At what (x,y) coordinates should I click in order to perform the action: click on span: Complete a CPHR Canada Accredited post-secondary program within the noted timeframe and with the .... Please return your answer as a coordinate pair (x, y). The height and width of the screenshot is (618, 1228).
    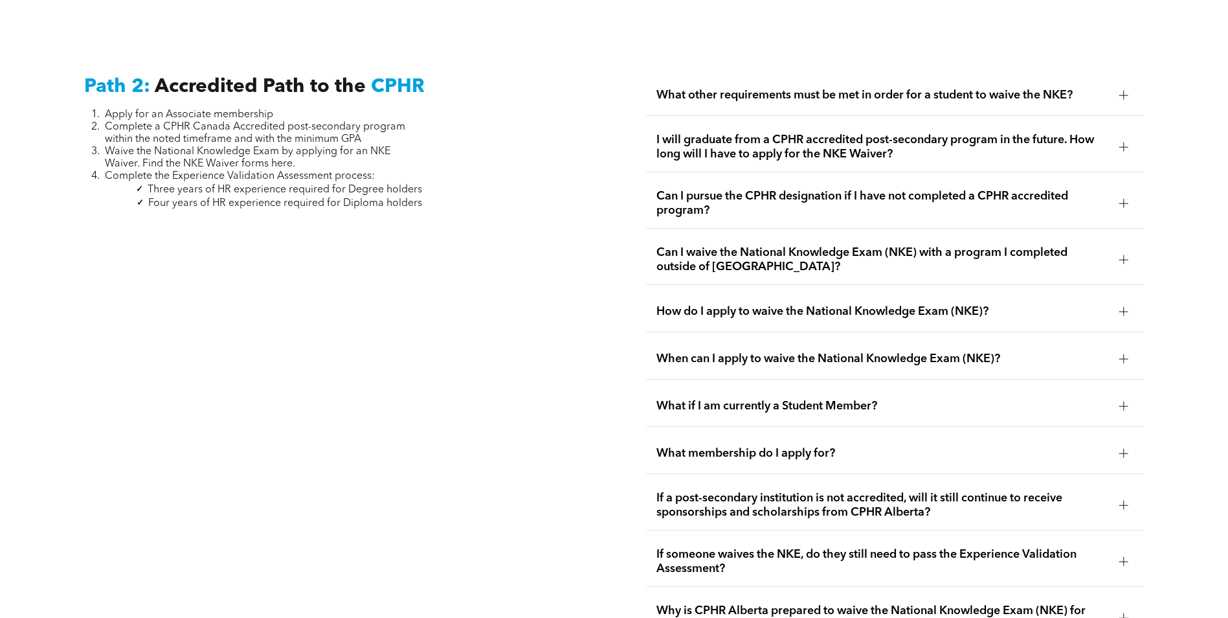
    Looking at the image, I should click on (255, 133).